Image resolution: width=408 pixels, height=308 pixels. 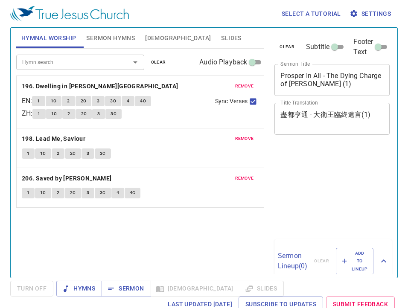 I want to click on span: Subtitle, so click(x=318, y=47).